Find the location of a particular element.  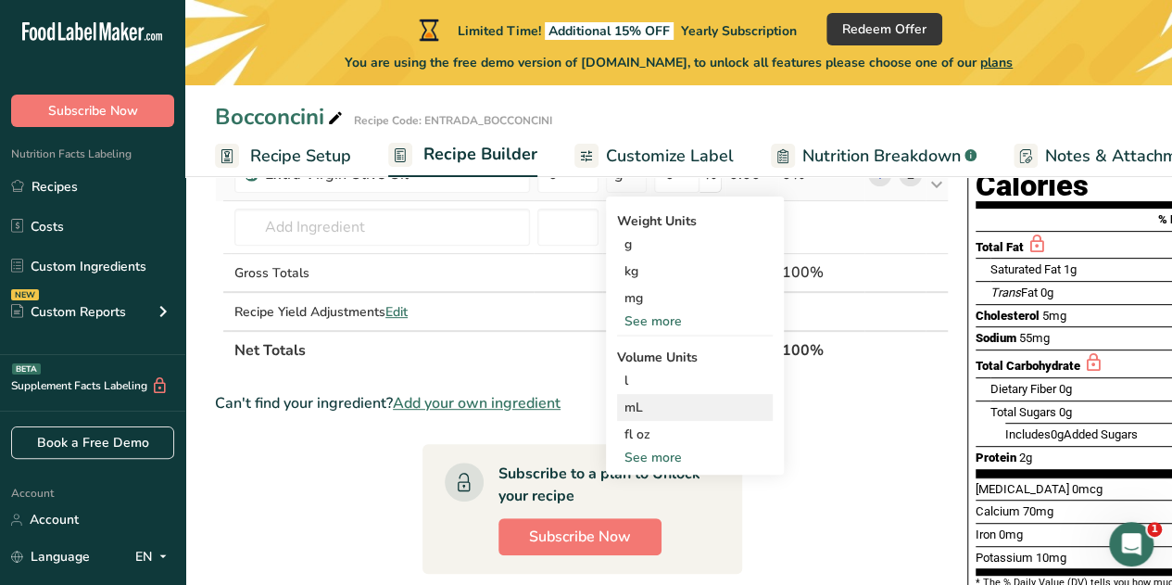

span: 5mg is located at coordinates (1055, 315).